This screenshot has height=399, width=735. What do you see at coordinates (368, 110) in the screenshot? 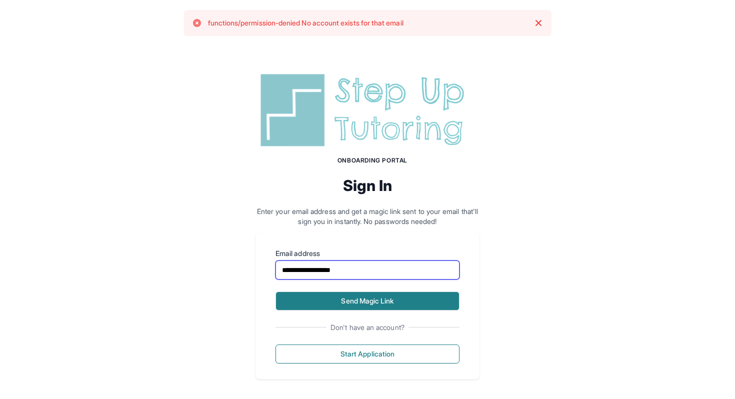
I see `img: Step Up Tutoring horizontal logo` at bounding box center [368, 110].